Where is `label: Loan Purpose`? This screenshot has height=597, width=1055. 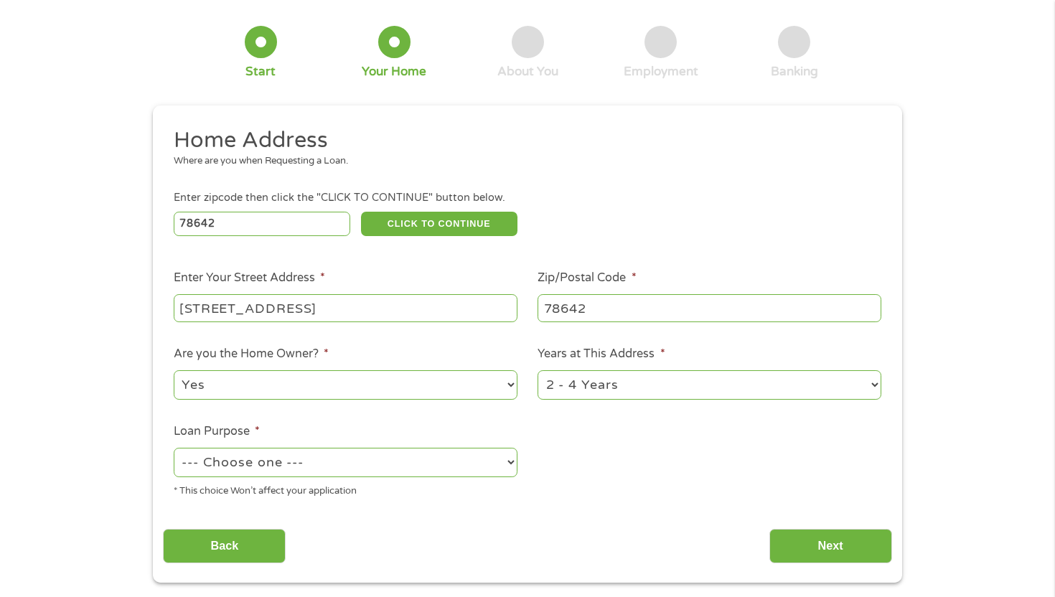
label: Loan Purpose is located at coordinates (217, 431).